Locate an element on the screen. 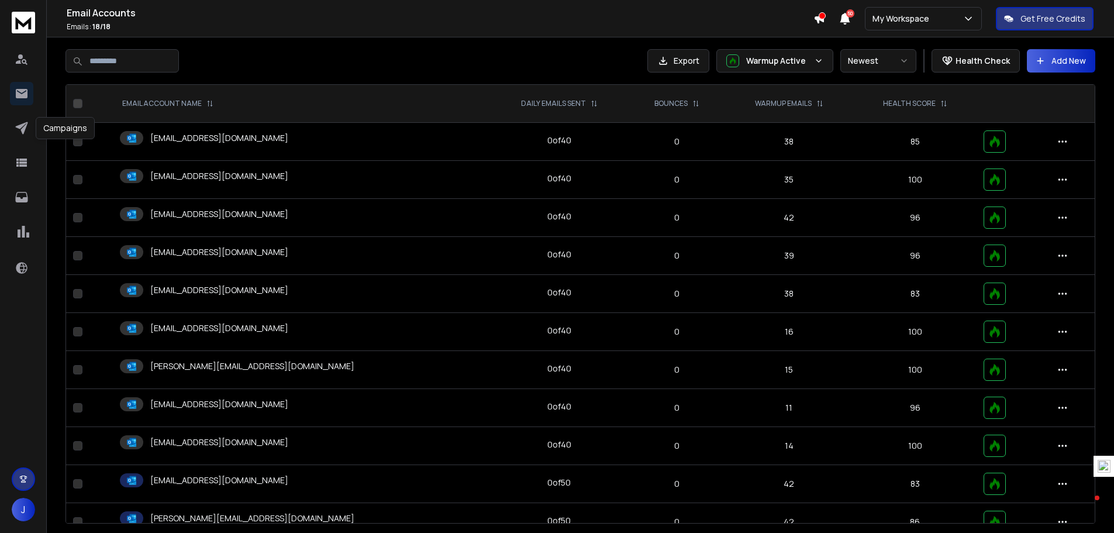  div: Campaigns is located at coordinates (65, 128).